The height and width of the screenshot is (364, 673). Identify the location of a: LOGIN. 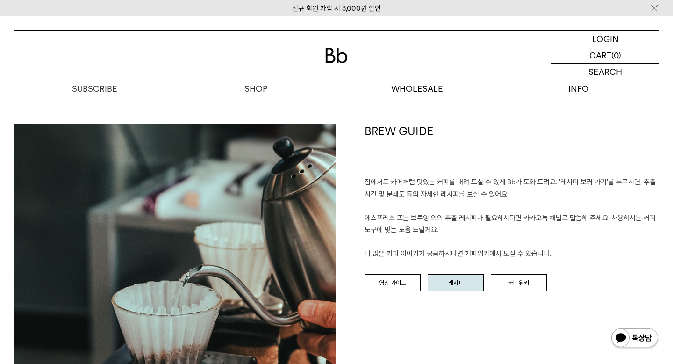
(606, 39).